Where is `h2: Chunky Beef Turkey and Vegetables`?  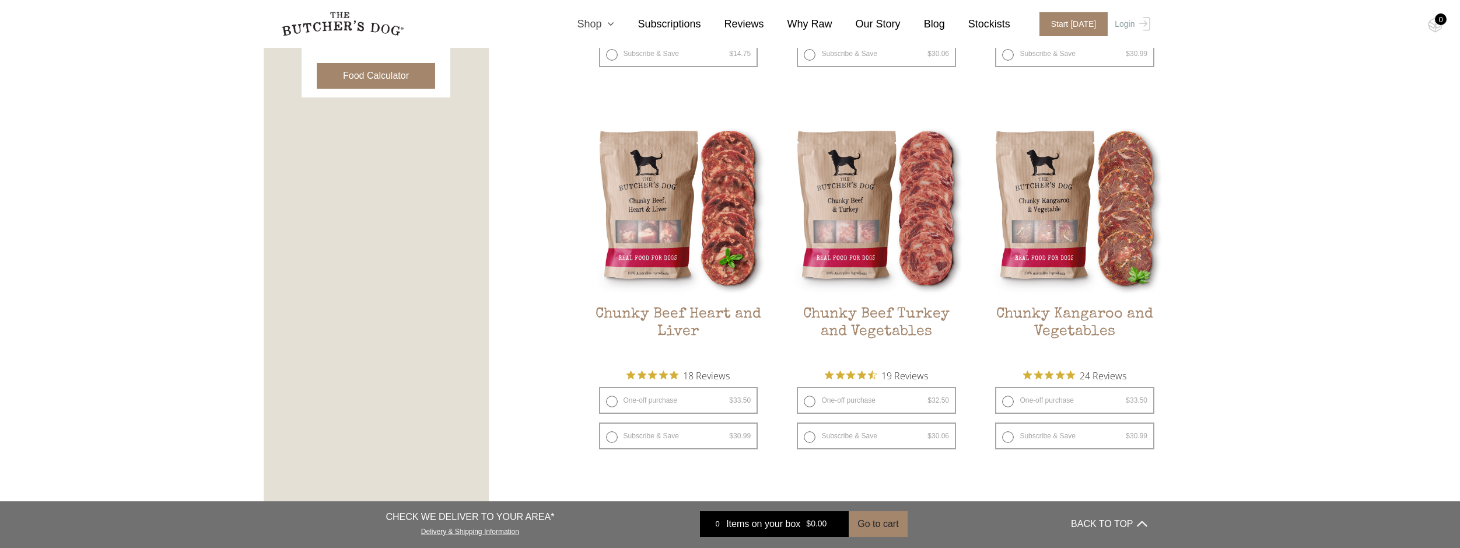 h2: Chunky Beef Turkey and Vegetables is located at coordinates (876, 333).